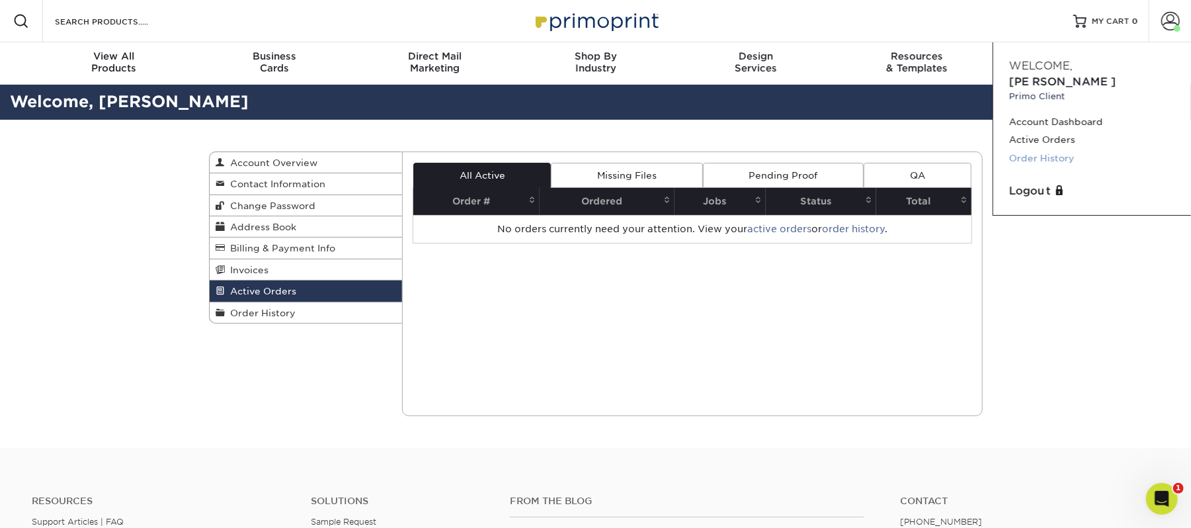  Describe the element at coordinates (1030, 501) in the screenshot. I see `h4: Contact` at that location.